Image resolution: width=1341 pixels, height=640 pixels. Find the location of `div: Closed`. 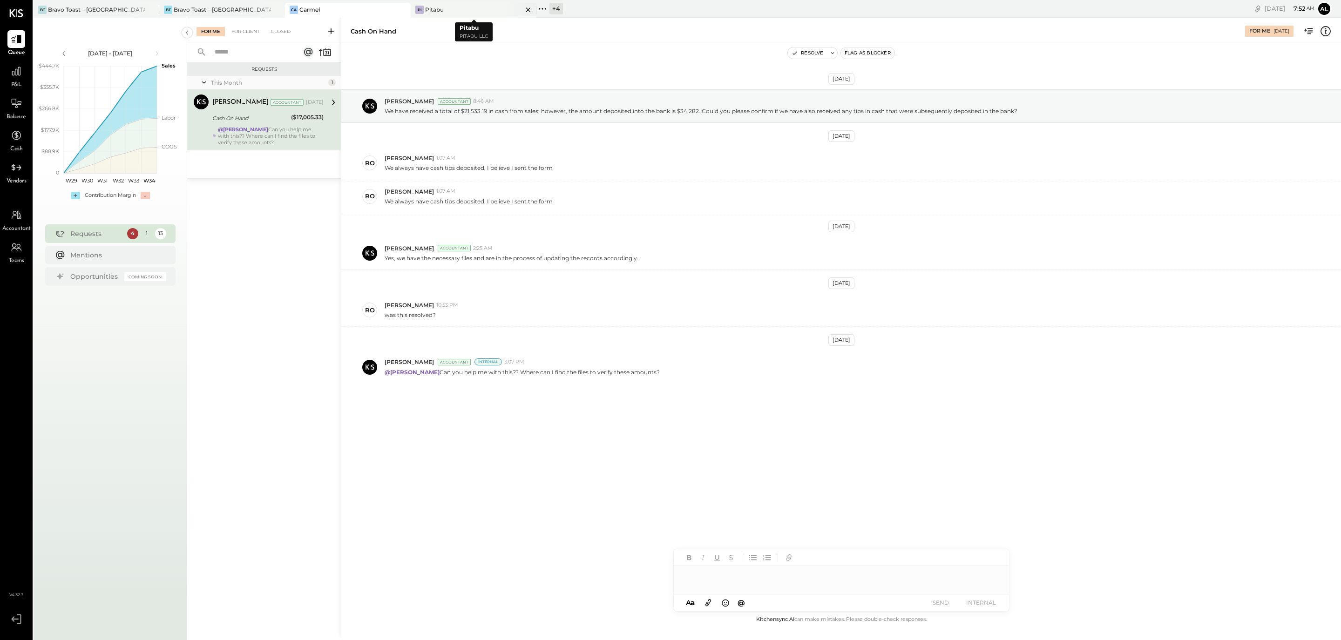

div: Closed is located at coordinates (281, 32).